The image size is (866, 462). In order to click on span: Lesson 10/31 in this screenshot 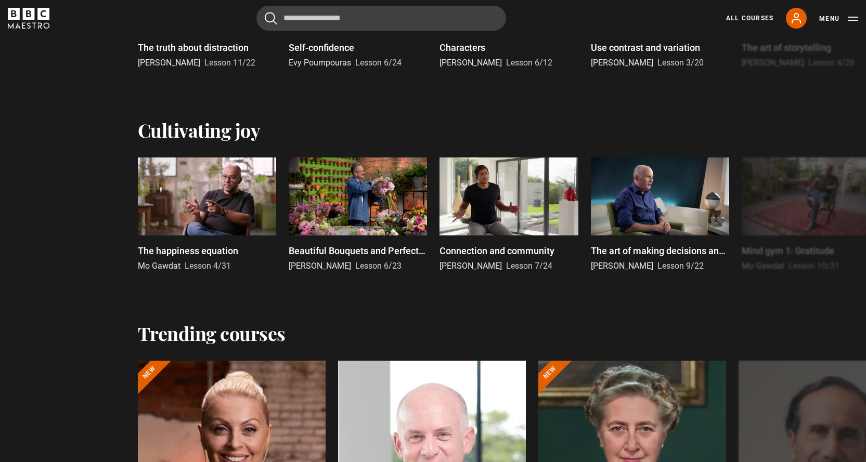, I will do `click(814, 266)`.